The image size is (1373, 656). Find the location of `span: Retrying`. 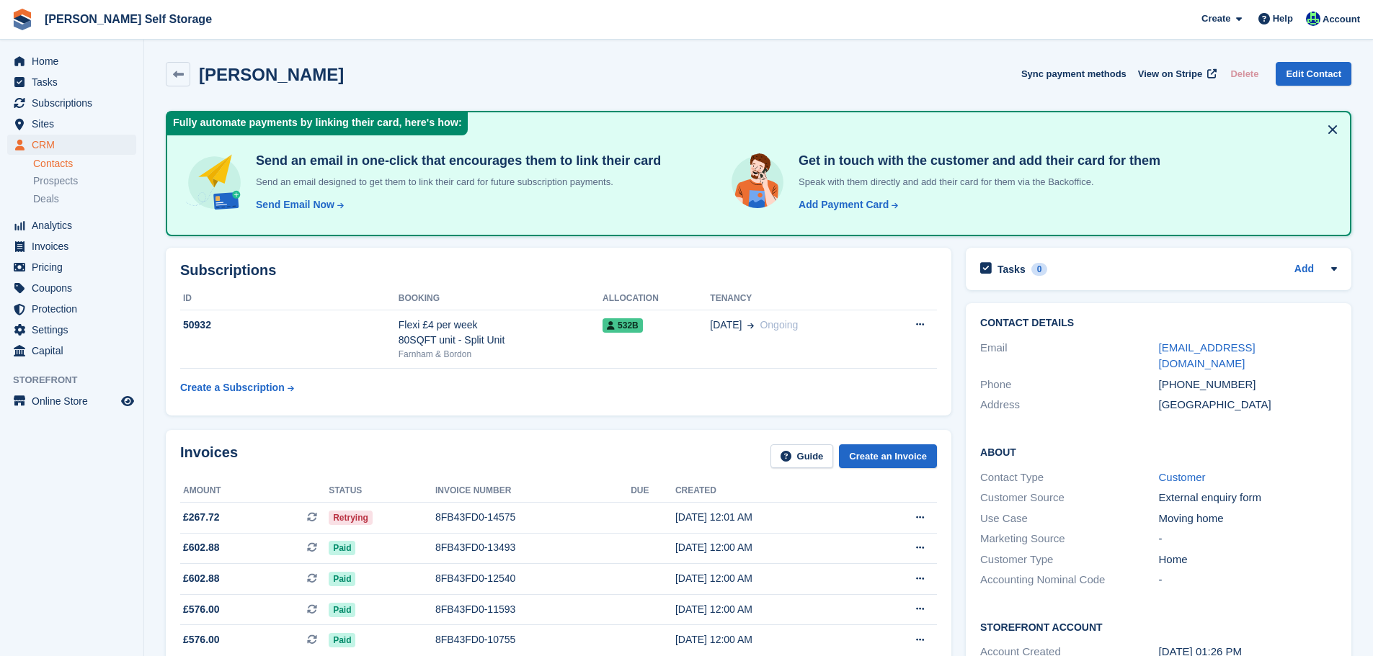

span: Retrying is located at coordinates (350, 518).